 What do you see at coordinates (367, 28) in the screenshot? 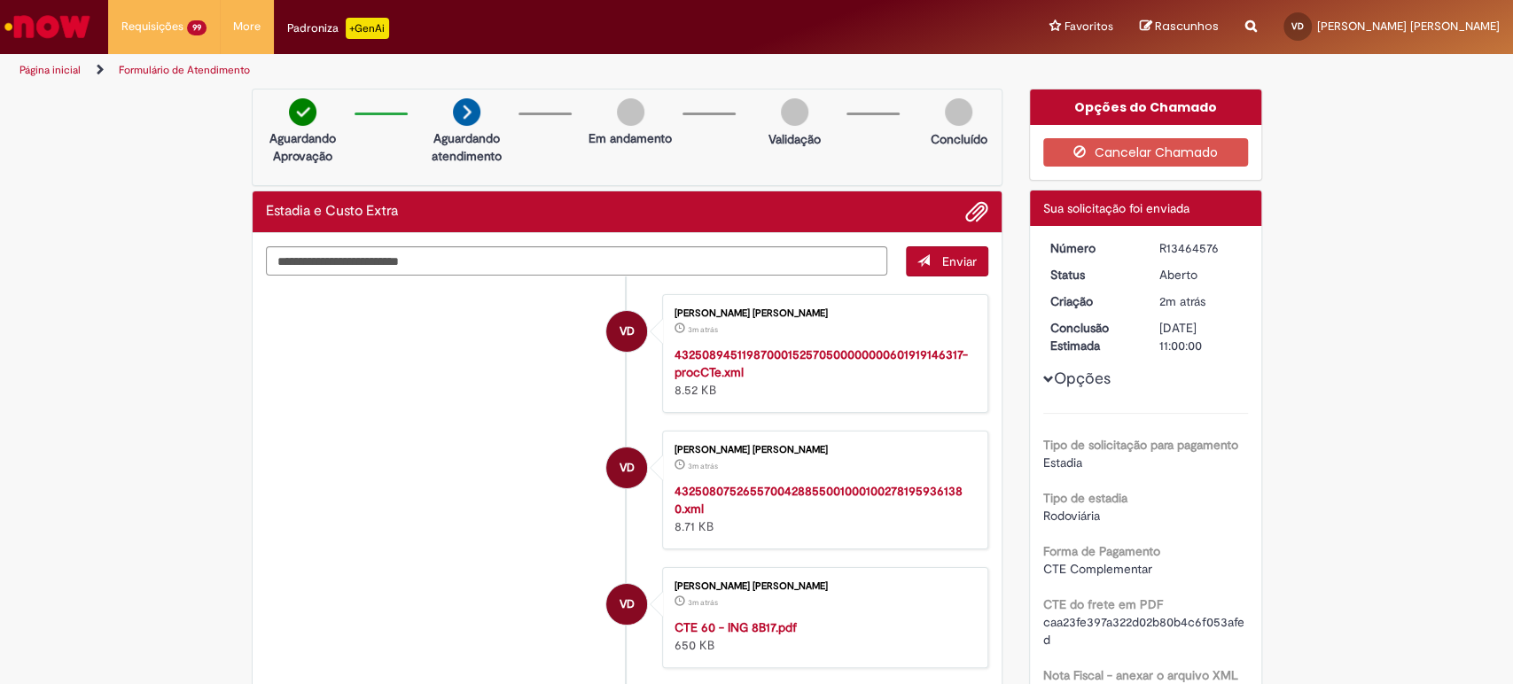
I see `p: +GenAi` at bounding box center [367, 28].